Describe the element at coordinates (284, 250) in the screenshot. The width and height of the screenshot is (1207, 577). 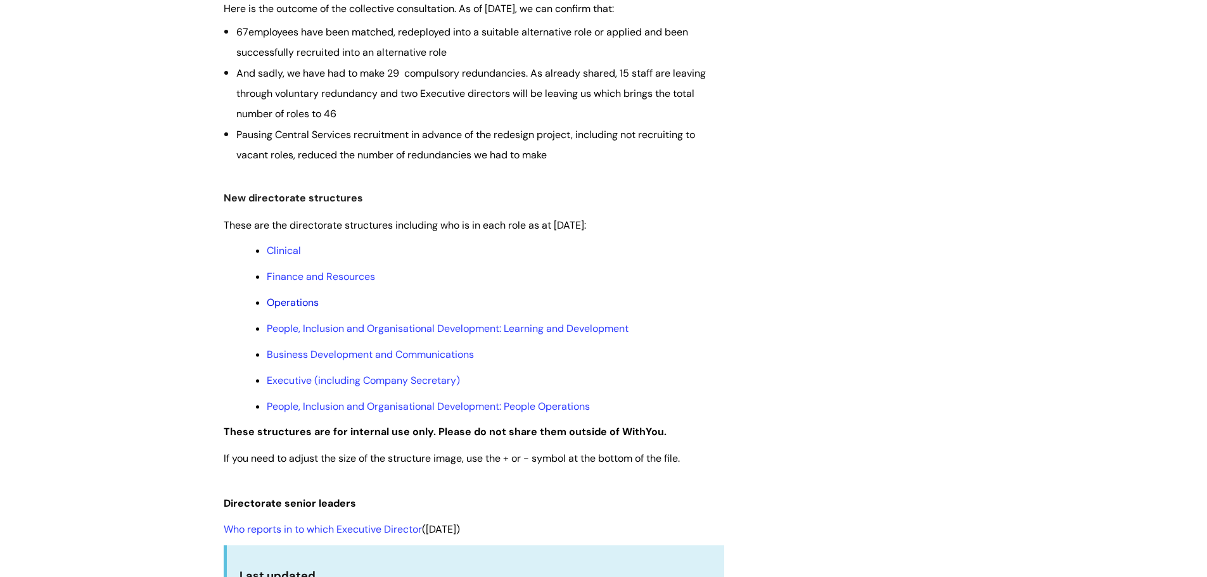
I see `a: Clinical` at that location.